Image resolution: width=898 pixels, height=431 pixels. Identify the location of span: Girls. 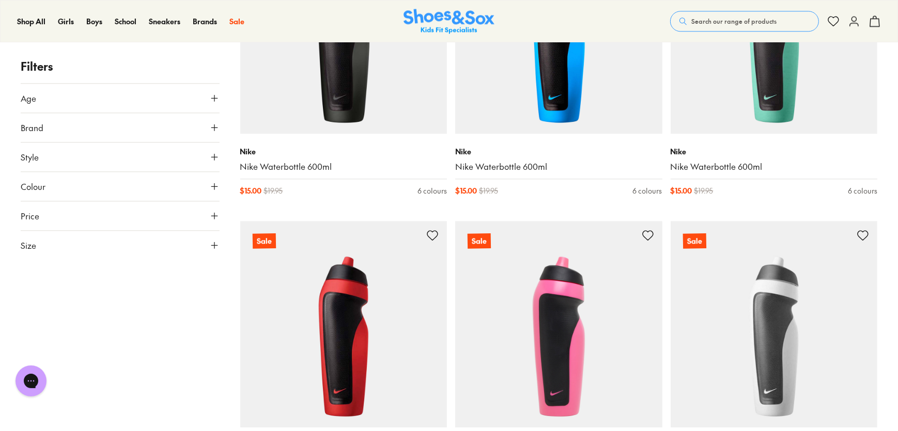
(66, 21).